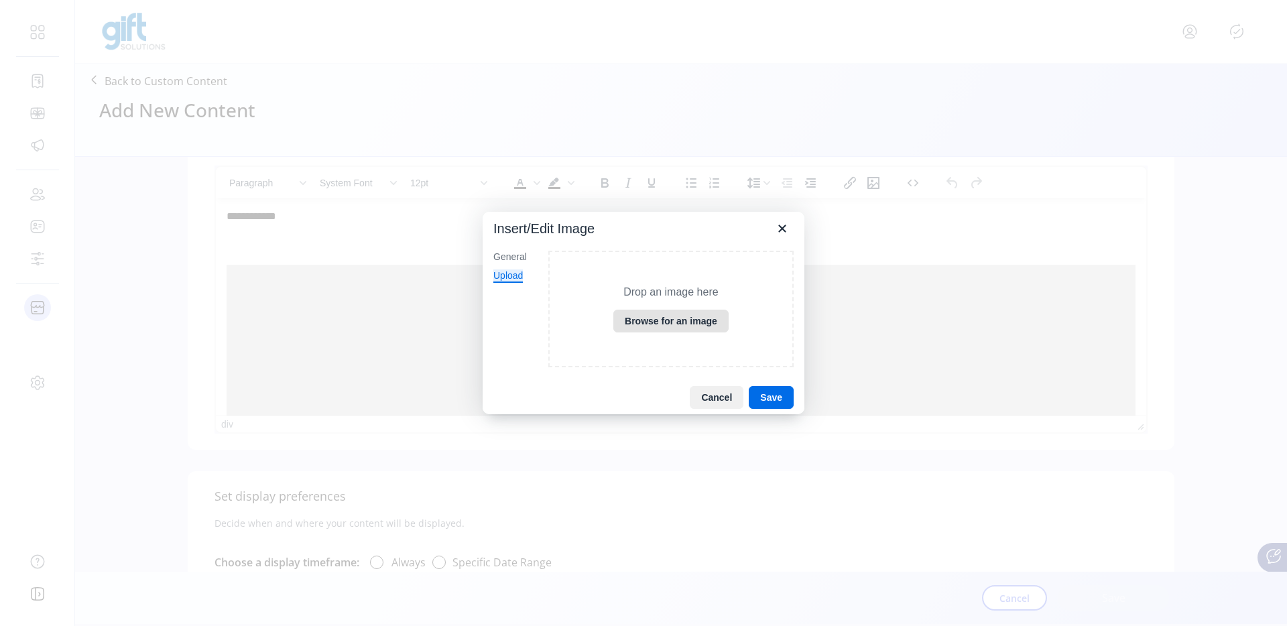  Describe the element at coordinates (510, 257) in the screenshot. I see `div: General` at that location.